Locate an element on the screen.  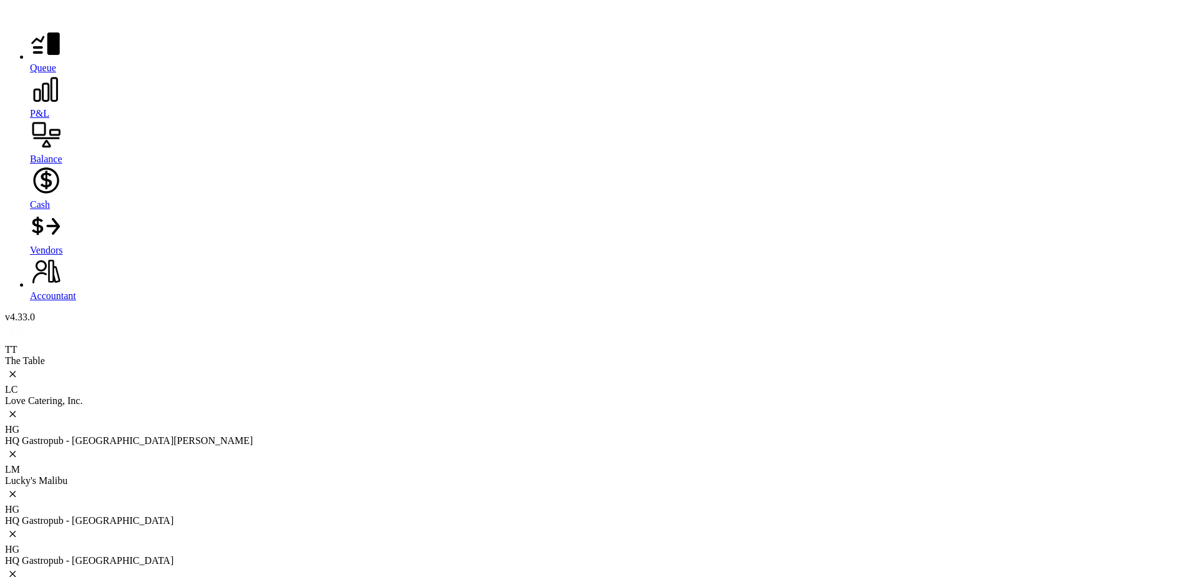
span: Cash is located at coordinates (40, 204).